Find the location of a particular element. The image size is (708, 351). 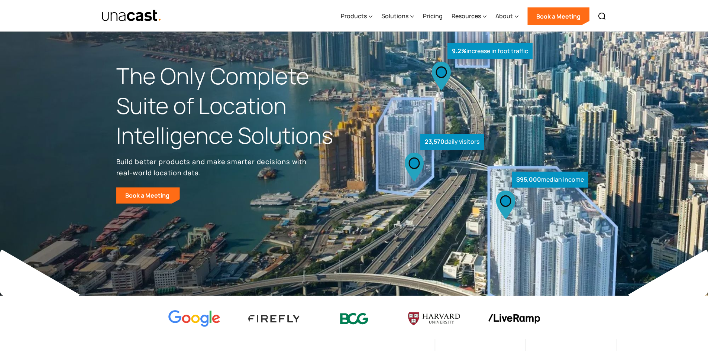

img: Unacast text logo is located at coordinates (132, 16).